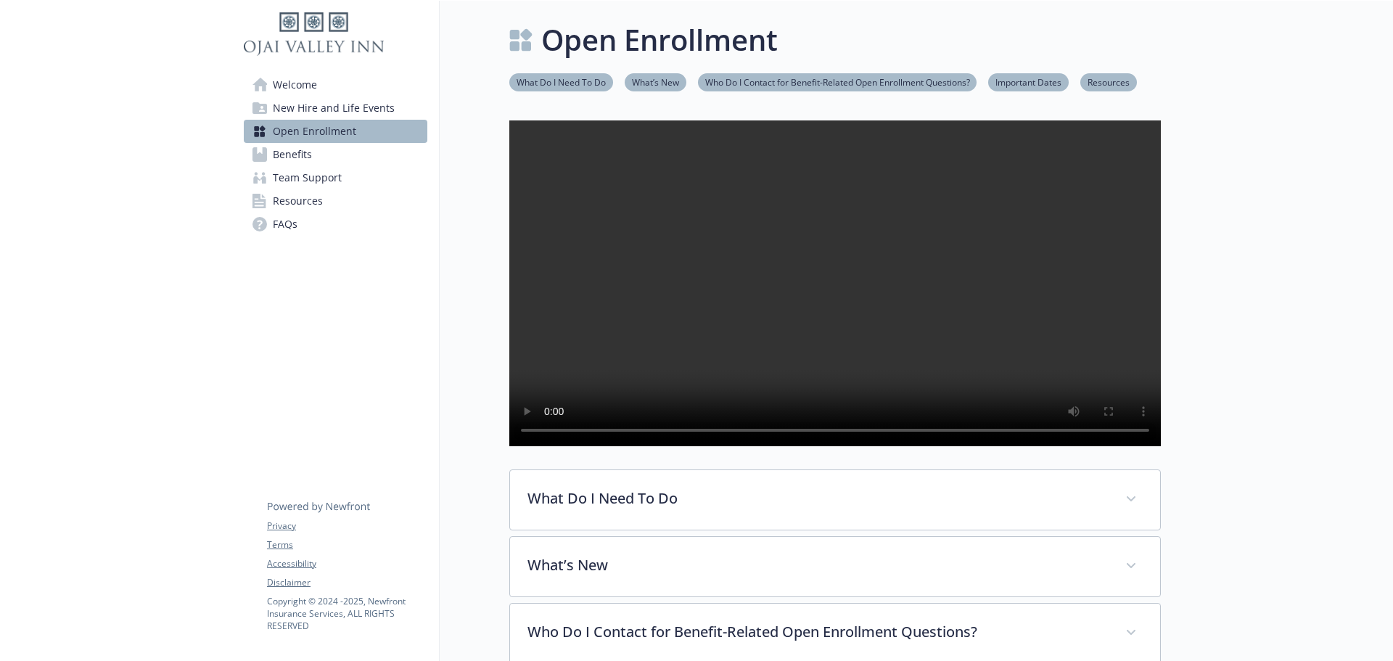 The height and width of the screenshot is (661, 1393). I want to click on a: Accessibility, so click(347, 564).